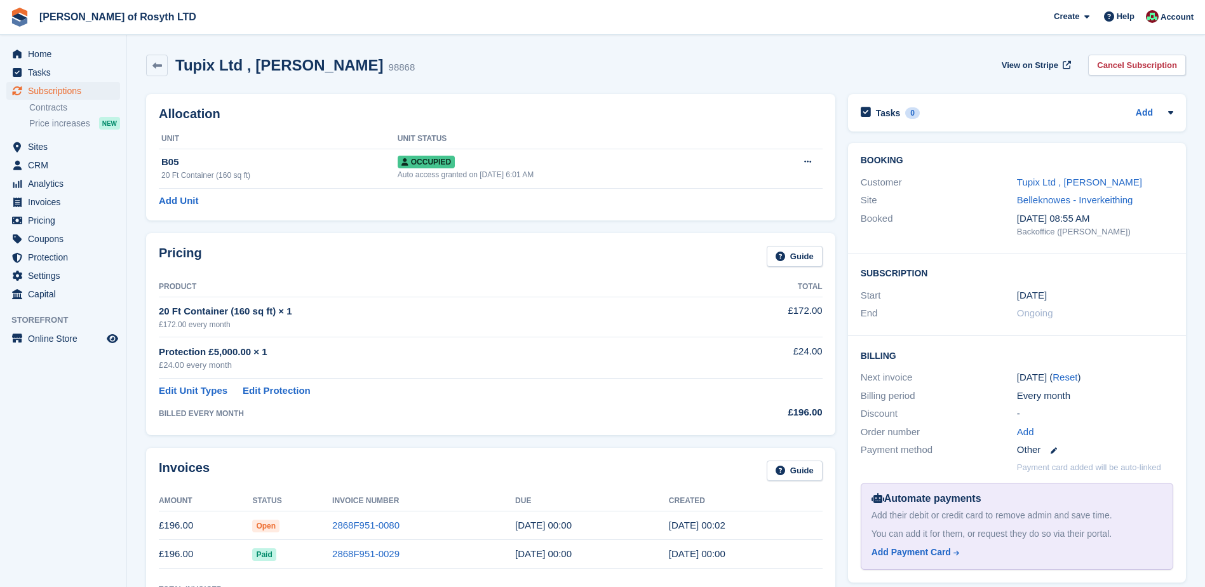 The width and height of the screenshot is (1205, 587). I want to click on div: Payment method, so click(939, 450).